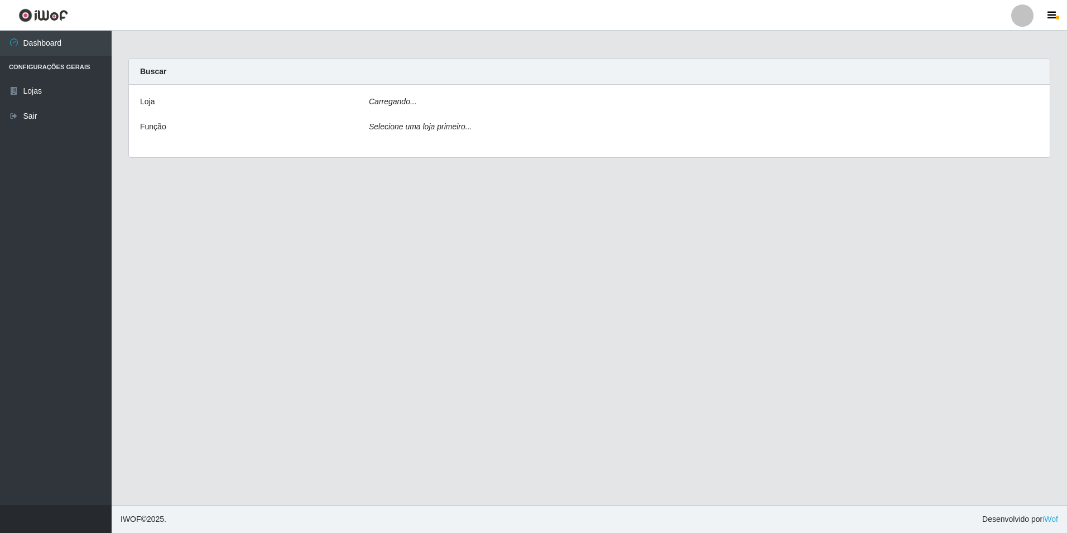 The width and height of the screenshot is (1067, 533). What do you see at coordinates (153, 127) in the screenshot?
I see `label: Função` at bounding box center [153, 127].